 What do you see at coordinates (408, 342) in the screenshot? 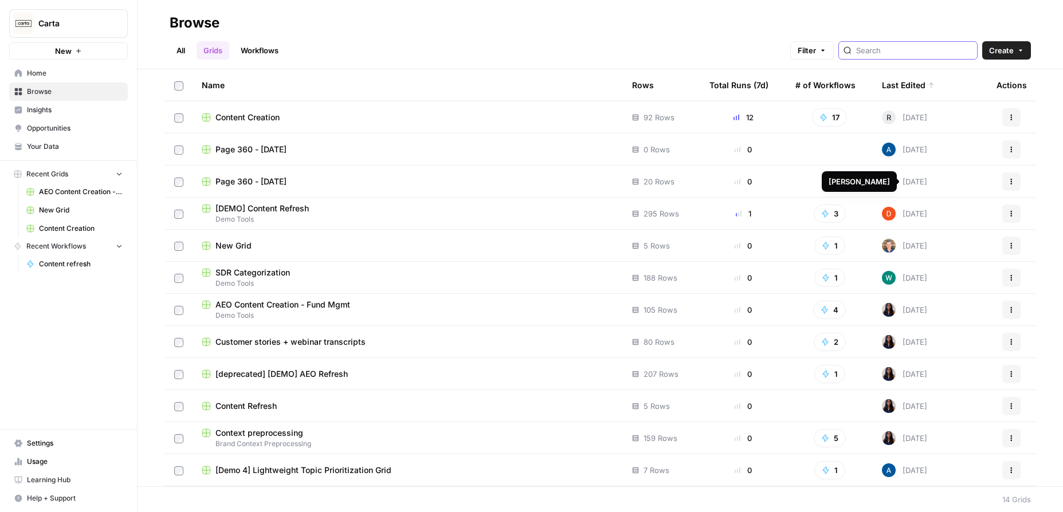
I see `a: Customer stories + webinar transcripts` at bounding box center [408, 342].